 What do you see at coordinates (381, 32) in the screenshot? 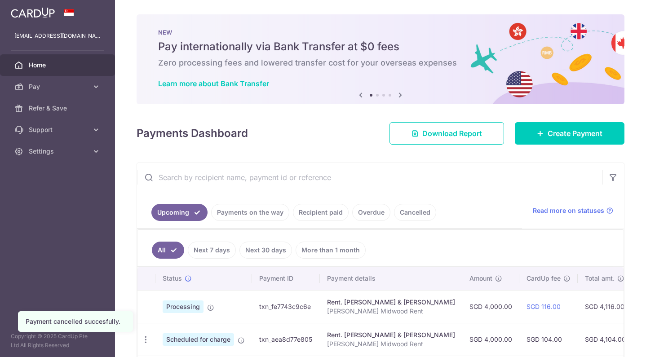
I see `p: NEW` at bounding box center [381, 32].